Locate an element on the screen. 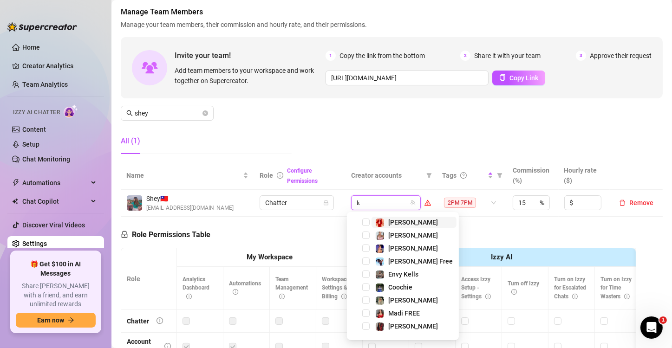 The height and width of the screenshot is (348, 672). img: Cruz Free is located at coordinates (380, 262).